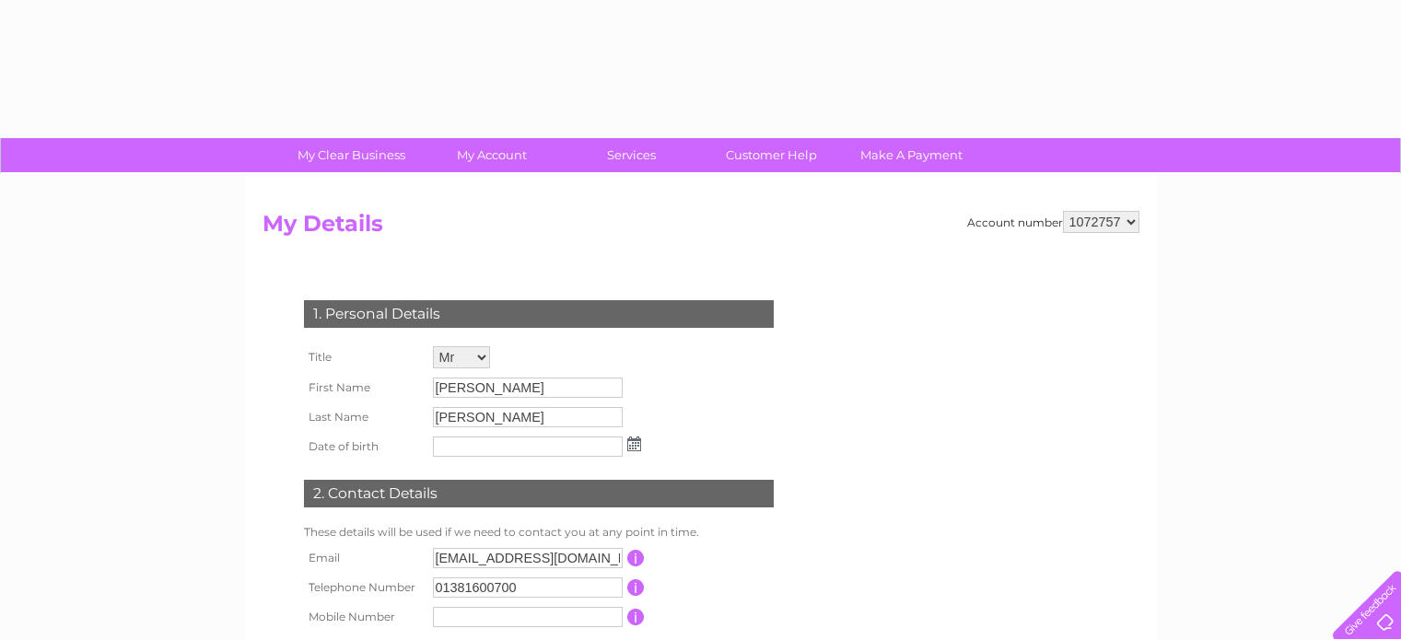 This screenshot has width=1401, height=640. Describe the element at coordinates (1052, 222) in the screenshot. I see `div: Account number` at that location.